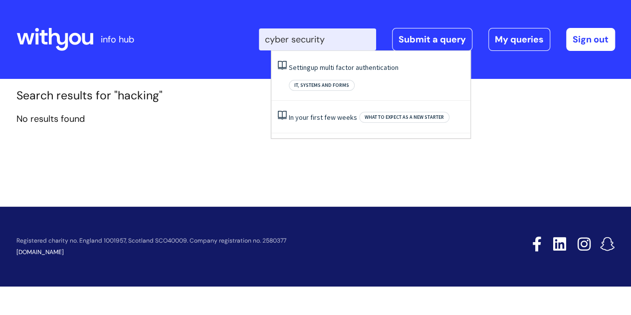 This screenshot has width=631, height=315. Describe the element at coordinates (590, 39) in the screenshot. I see `a: Sign out` at that location.